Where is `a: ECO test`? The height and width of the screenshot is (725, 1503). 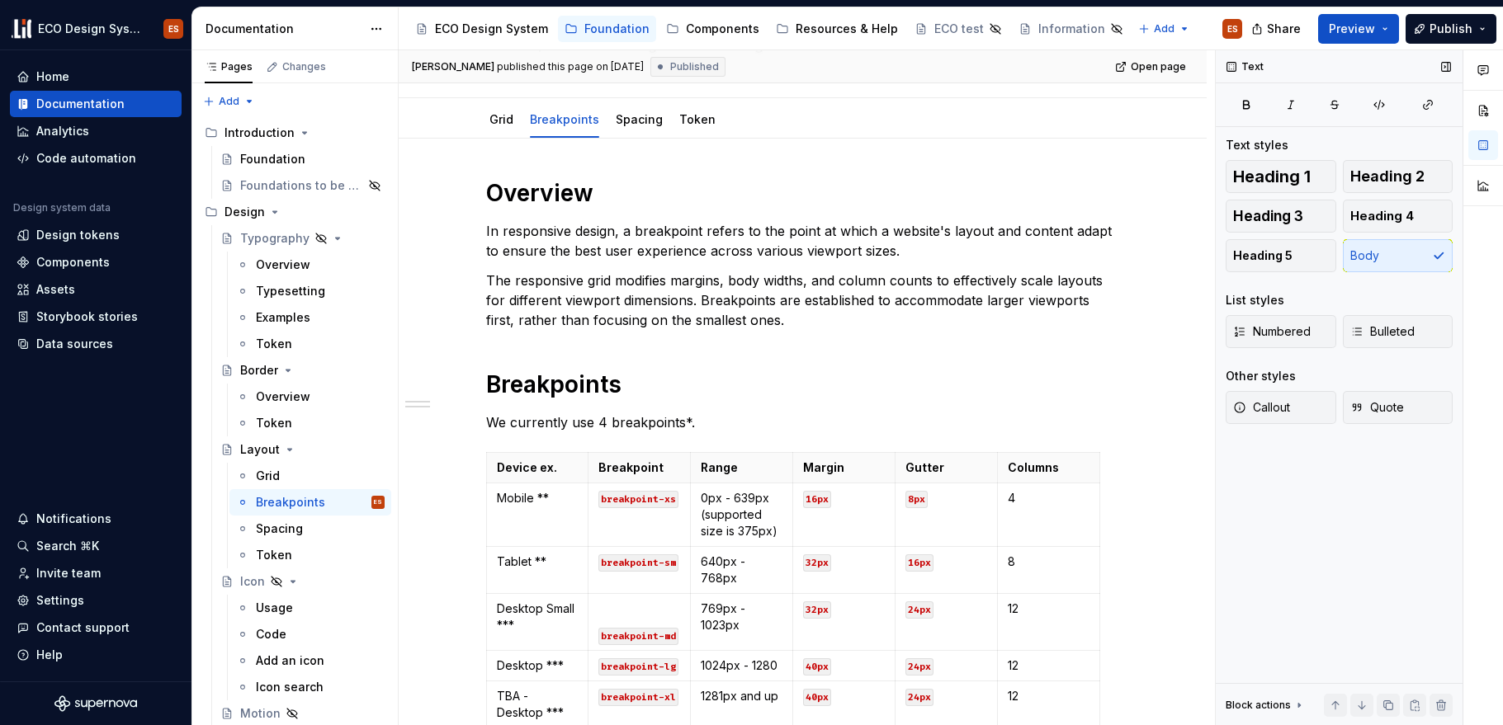 a: ECO test is located at coordinates (958, 29).